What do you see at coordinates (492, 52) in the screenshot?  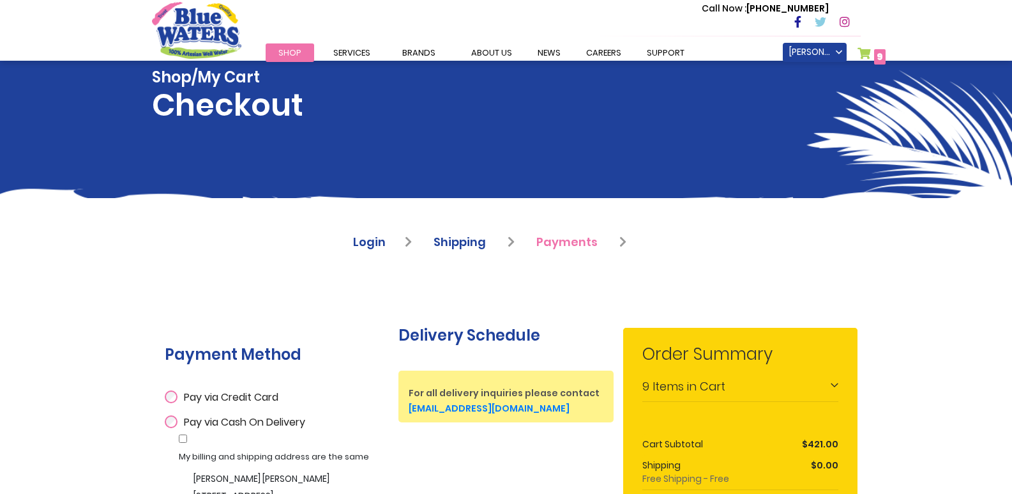 I see `a: about us` at bounding box center [492, 52].